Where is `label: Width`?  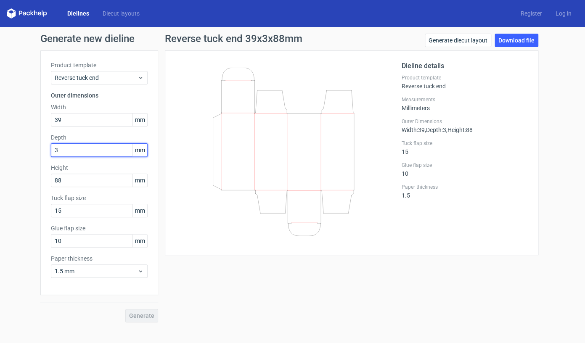 label: Width is located at coordinates (99, 107).